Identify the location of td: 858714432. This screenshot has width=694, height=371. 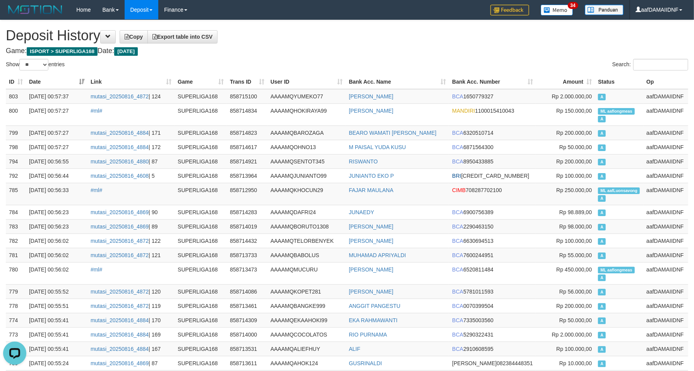
(247, 241).